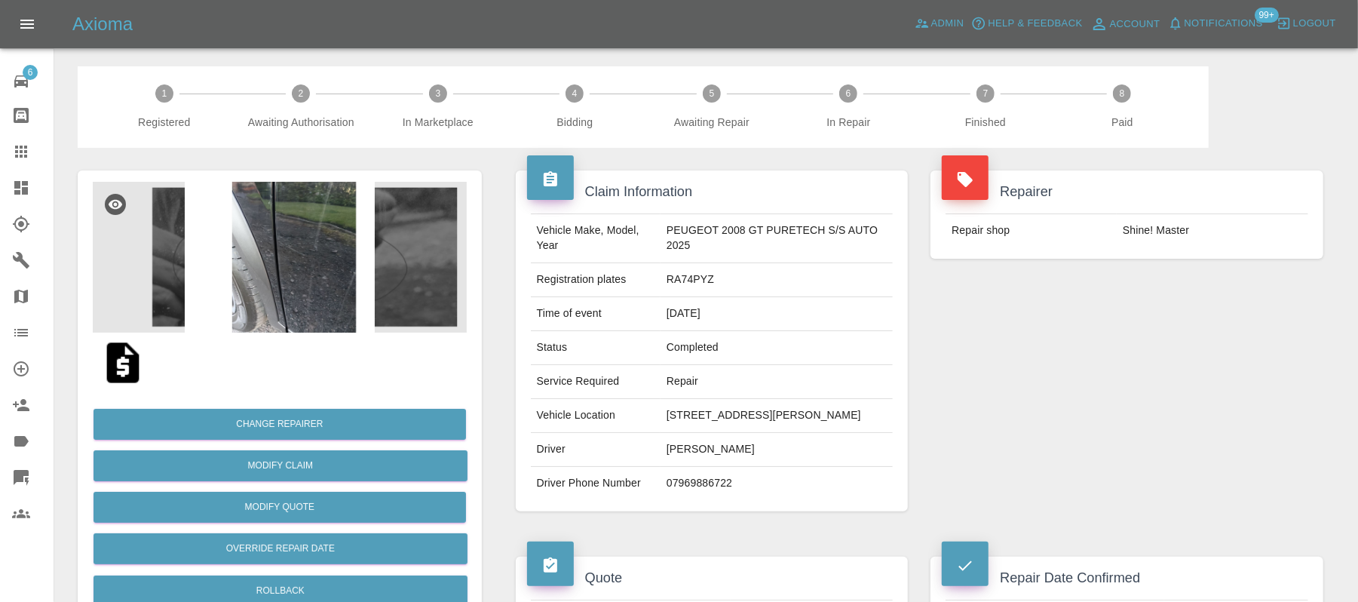  I want to click on td: Service Required, so click(596, 382).